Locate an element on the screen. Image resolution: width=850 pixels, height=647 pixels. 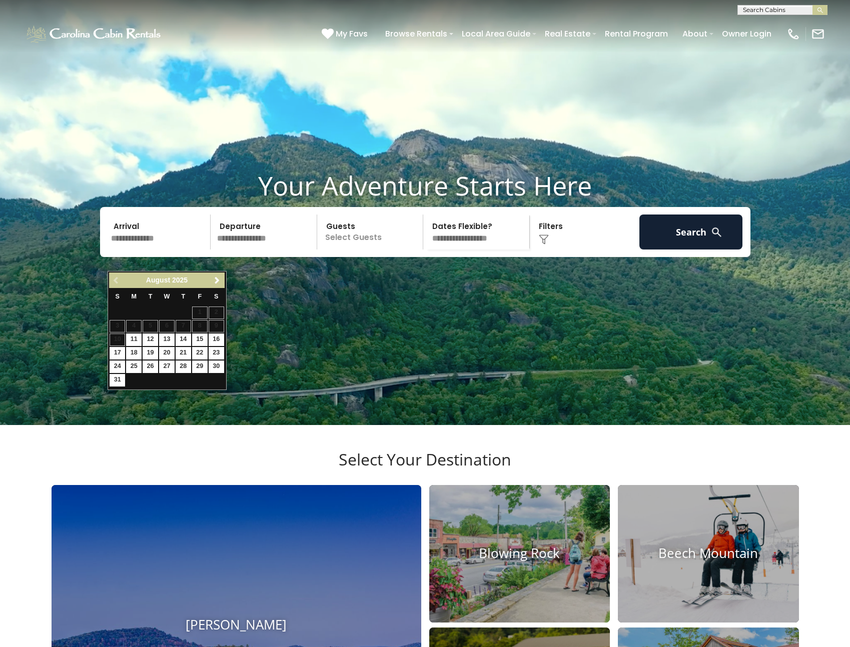
img: phone-regular-white.png is located at coordinates (793, 34).